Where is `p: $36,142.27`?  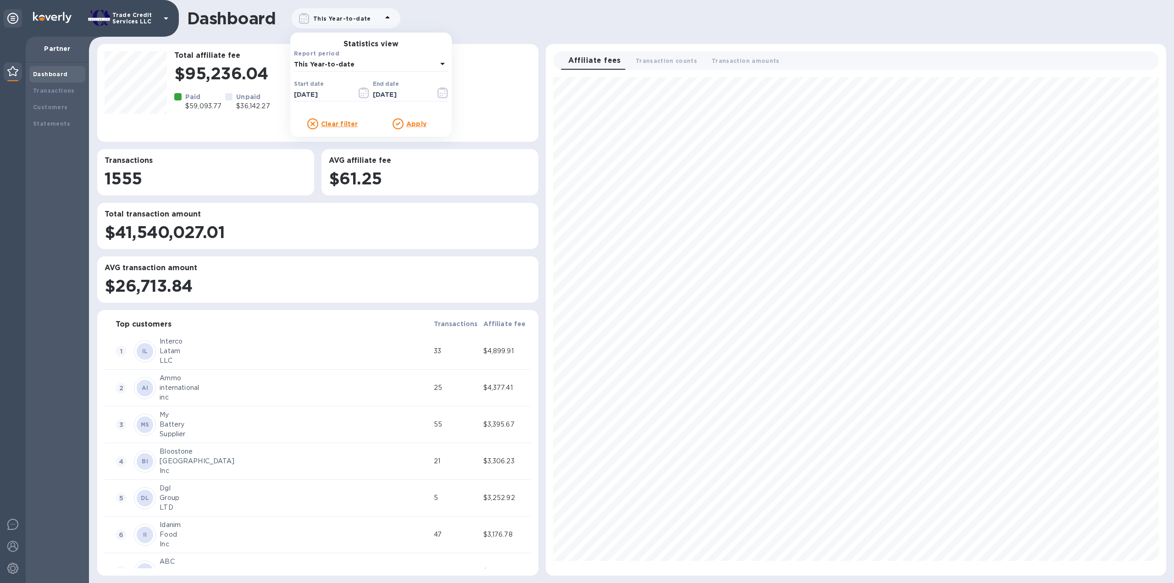
p: $36,142.27 is located at coordinates (253, 106).